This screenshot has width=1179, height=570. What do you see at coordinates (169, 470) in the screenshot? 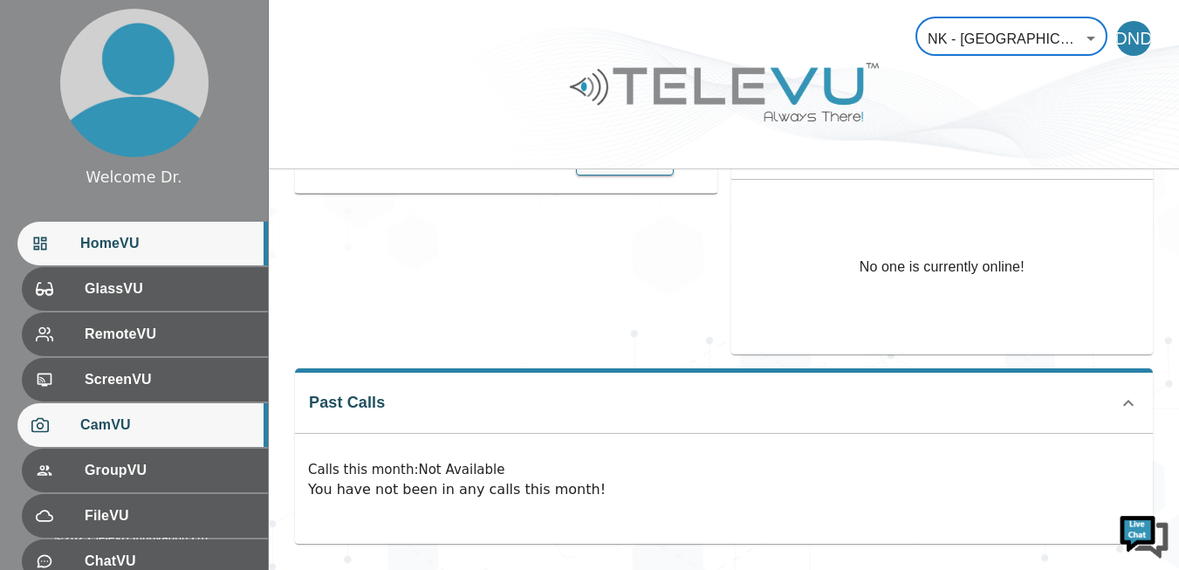
I see `span: GroupVU` at bounding box center [169, 470].